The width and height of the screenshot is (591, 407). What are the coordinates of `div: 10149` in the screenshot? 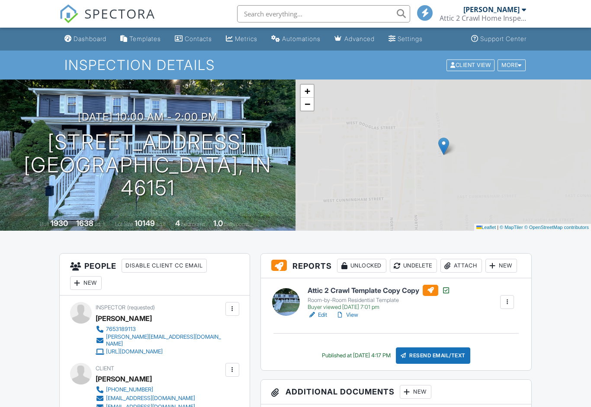 It's located at (144, 223).